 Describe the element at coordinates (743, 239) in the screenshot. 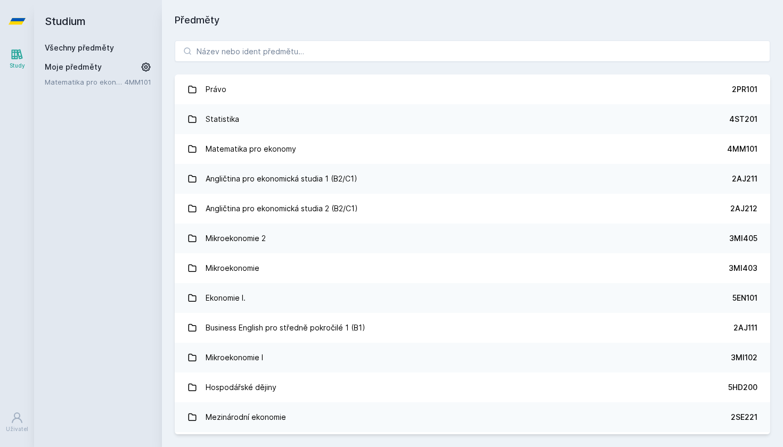

I see `div: 3MI405` at that location.